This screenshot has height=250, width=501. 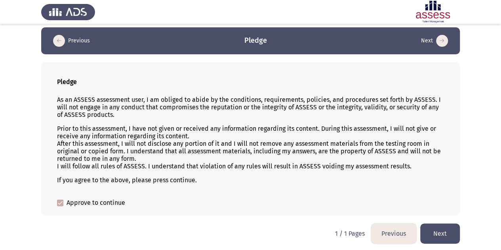 I want to click on img: Assess Talent Management logo, so click(x=68, y=12).